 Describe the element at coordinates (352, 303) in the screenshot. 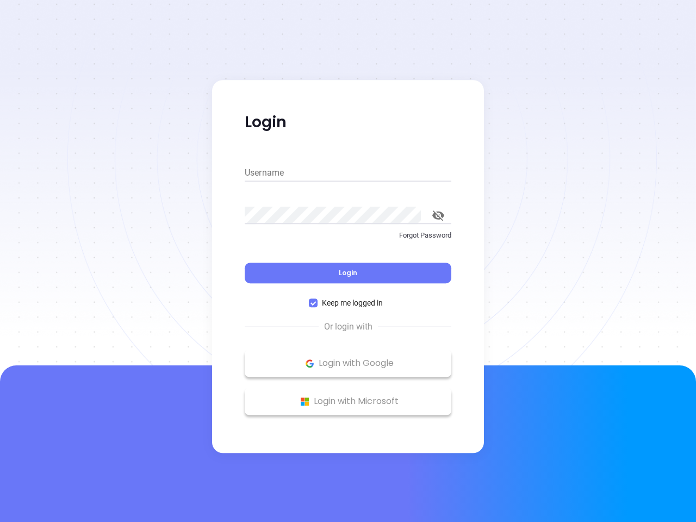

I see `span: Keep me logged in` at that location.